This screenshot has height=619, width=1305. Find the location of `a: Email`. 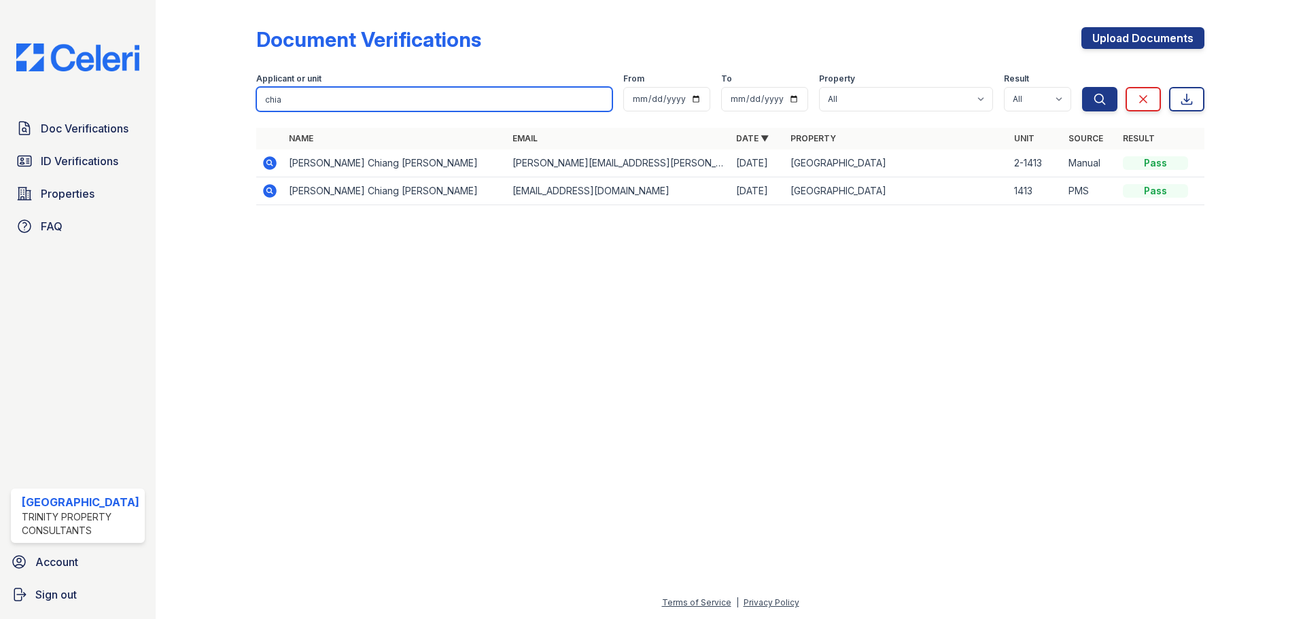

a: Email is located at coordinates (525, 138).